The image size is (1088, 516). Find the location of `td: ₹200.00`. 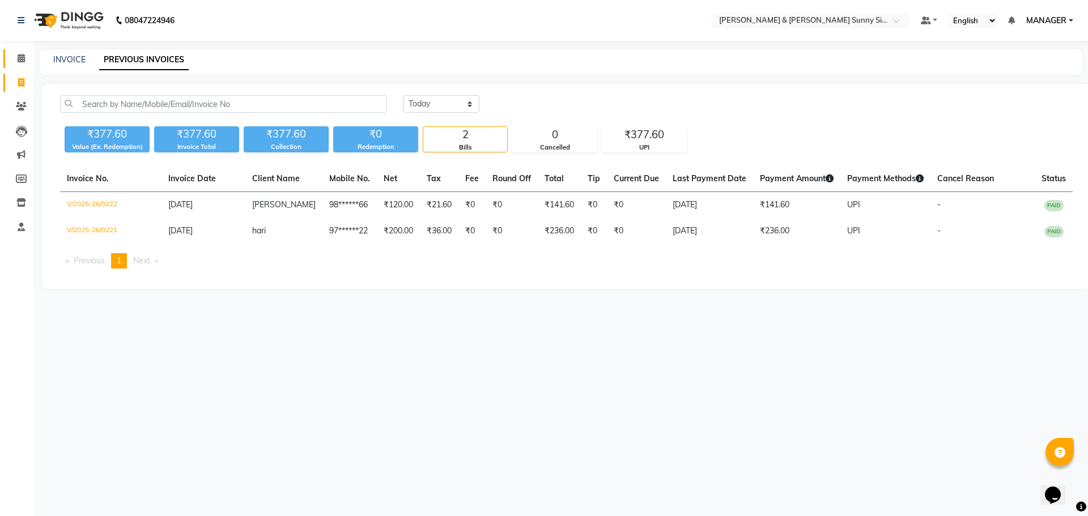

td: ₹200.00 is located at coordinates (399, 231).